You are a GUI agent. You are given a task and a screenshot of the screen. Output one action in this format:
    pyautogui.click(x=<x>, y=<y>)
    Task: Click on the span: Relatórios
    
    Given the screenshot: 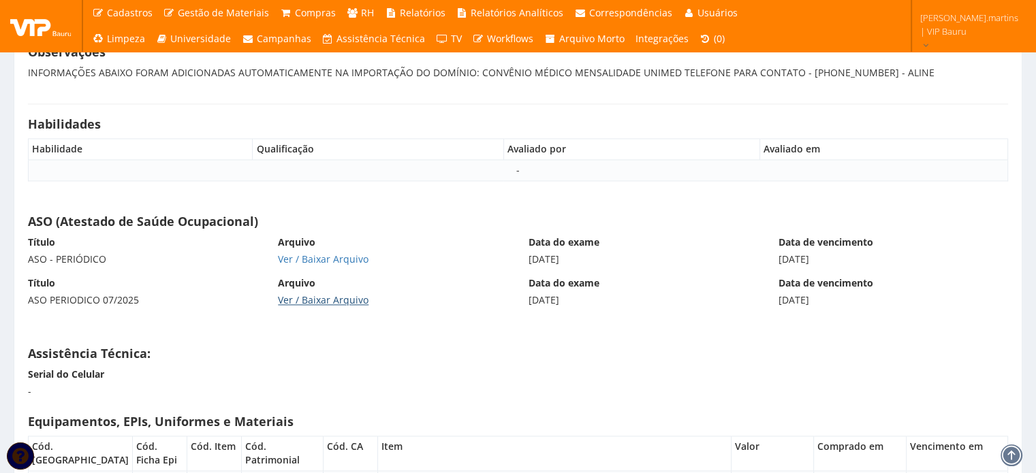 What is the action you would take?
    pyautogui.click(x=422, y=12)
    